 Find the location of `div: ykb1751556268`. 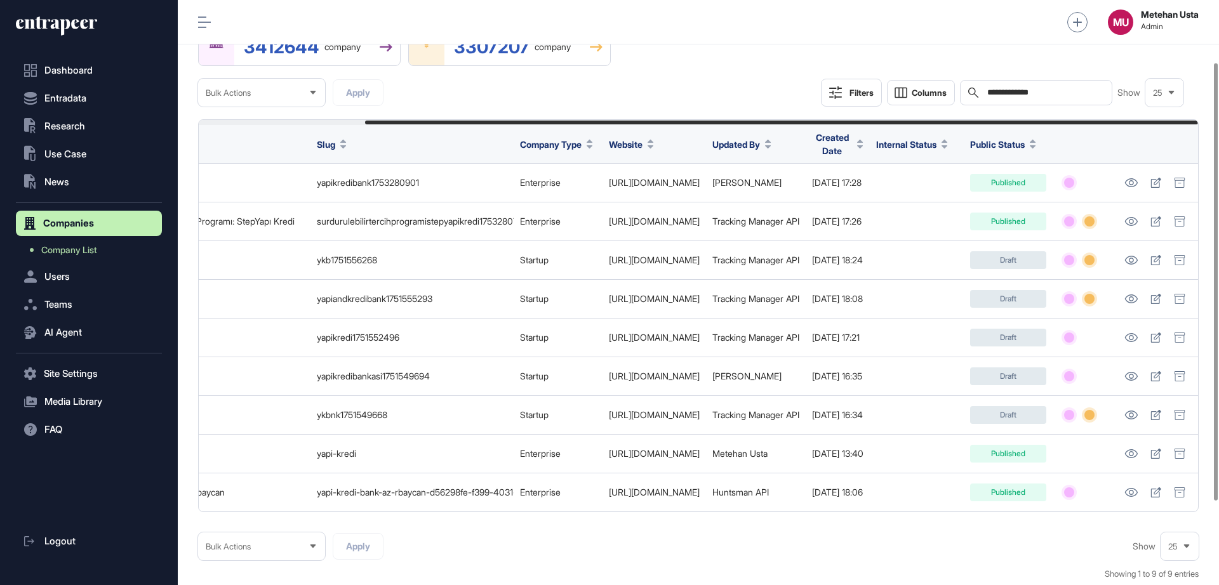

div: ykb1751556268 is located at coordinates (412, 260).